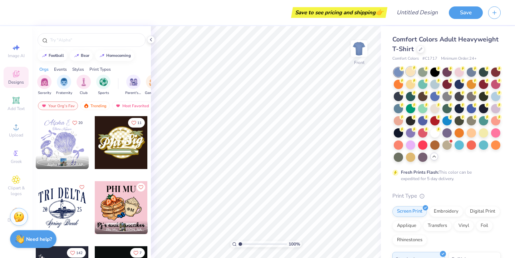 The width and height of the screenshot is (515, 258). Describe the element at coordinates (133, 85) in the screenshot. I see `div: filter for Parent's Weekend` at that location.